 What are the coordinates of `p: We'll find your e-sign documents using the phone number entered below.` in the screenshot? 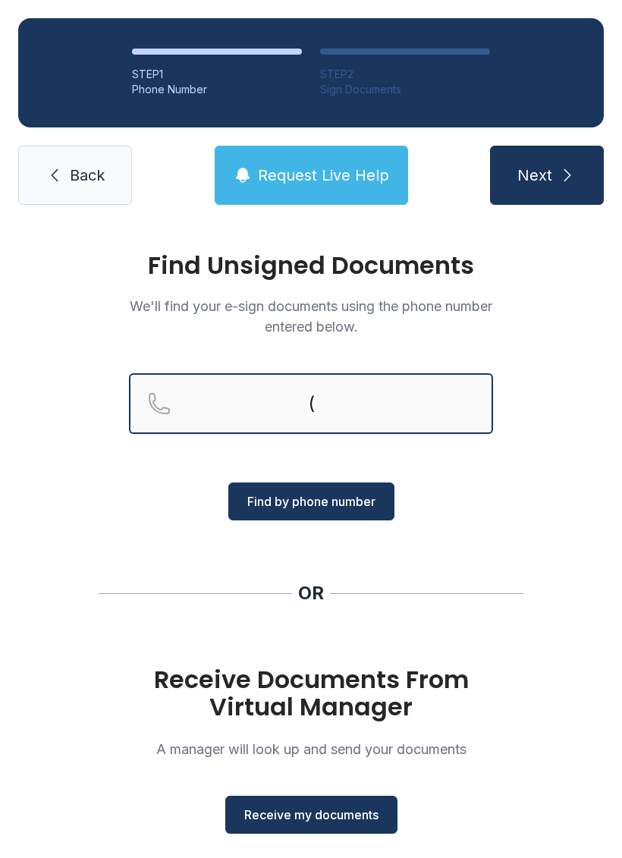 It's located at (311, 316).